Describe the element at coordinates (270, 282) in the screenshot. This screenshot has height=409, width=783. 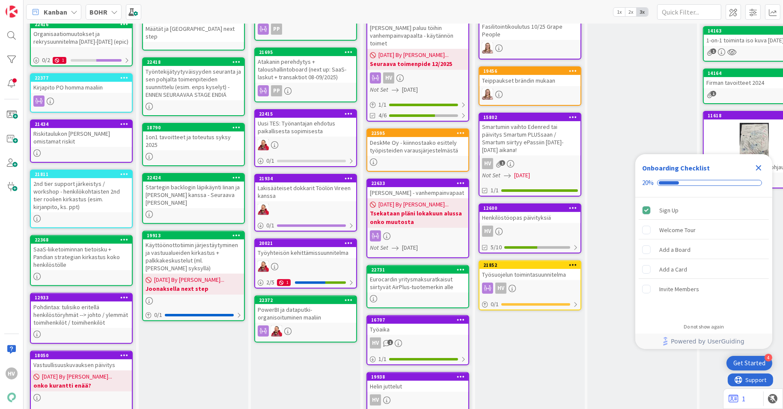
I see `span: 2 / 5` at that location.